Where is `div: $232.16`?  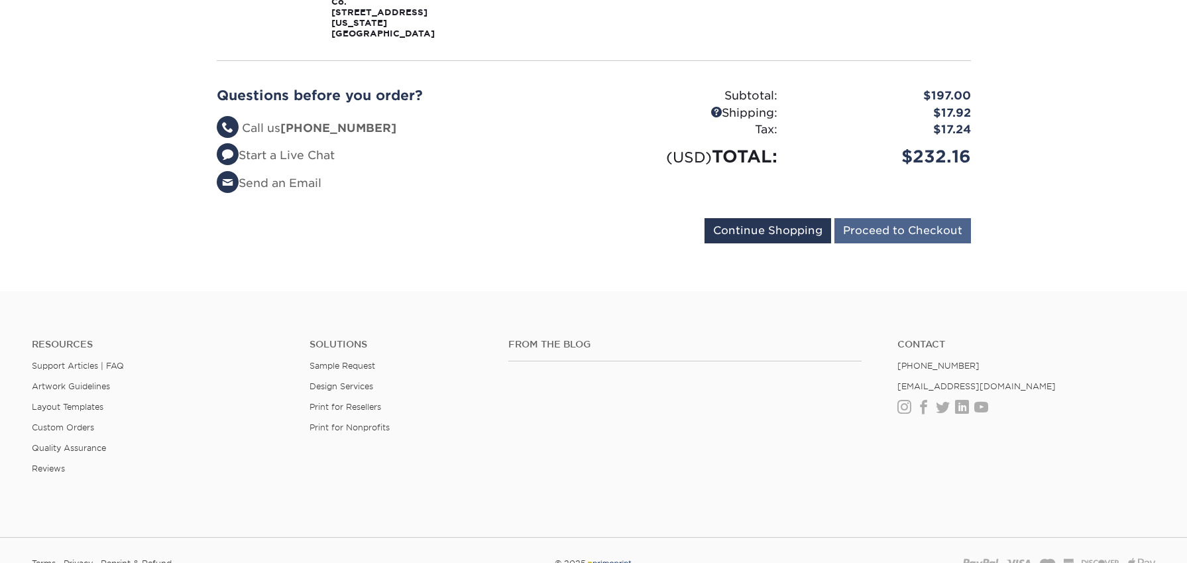
div: $232.16 is located at coordinates (884, 156).